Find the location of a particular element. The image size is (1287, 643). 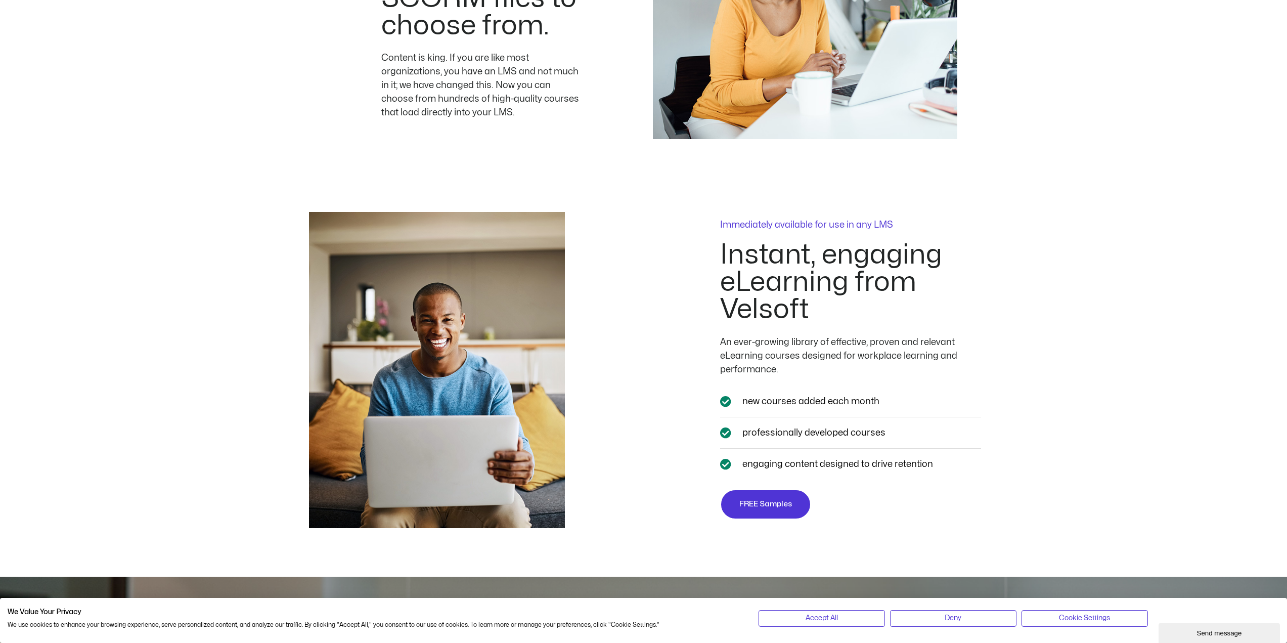

div: Content is king. If you are like most organizations, you have an LMS and not much in it; we have ... is located at coordinates (482, 85).